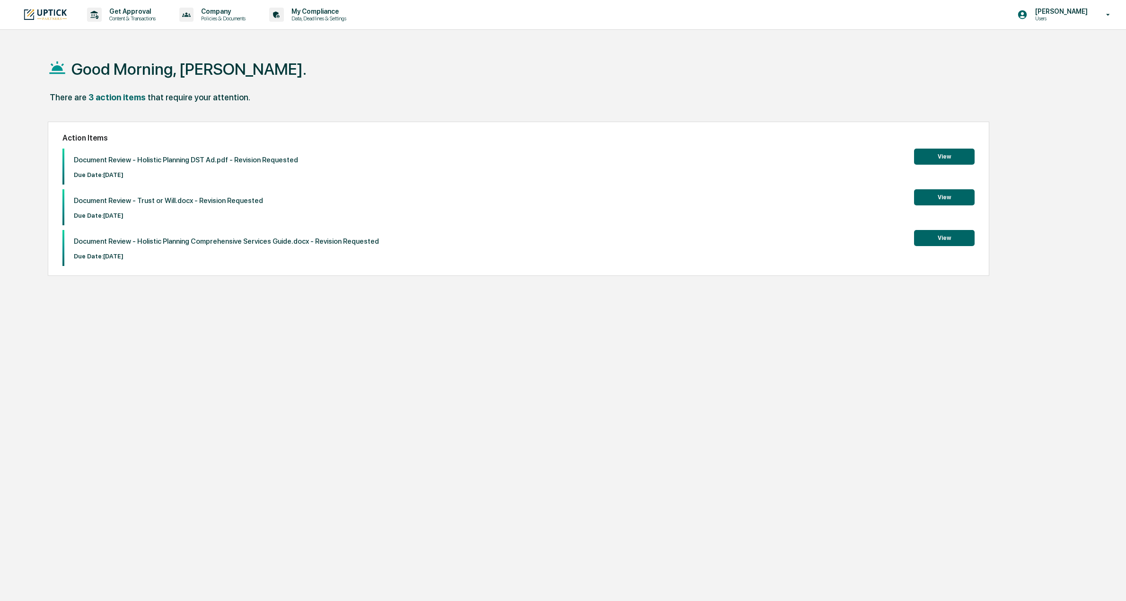  I want to click on p: Content & Transactions, so click(131, 18).